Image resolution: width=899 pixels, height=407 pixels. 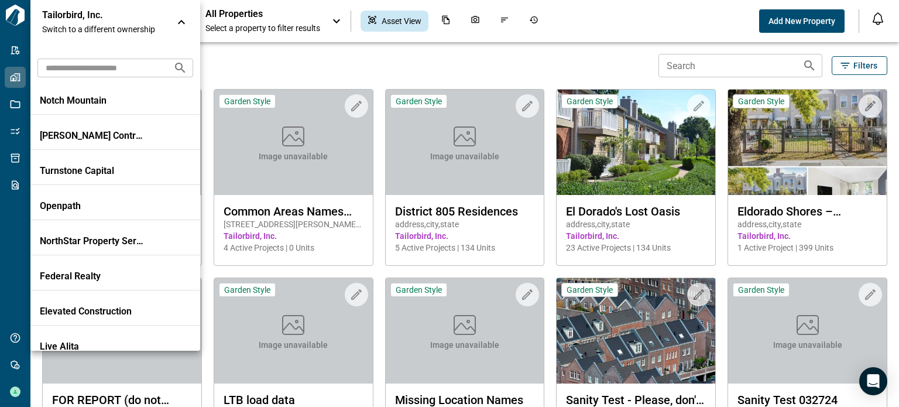 What do you see at coordinates (104, 29) in the screenshot?
I see `span: Switch to a different ownership` at bounding box center [104, 29].